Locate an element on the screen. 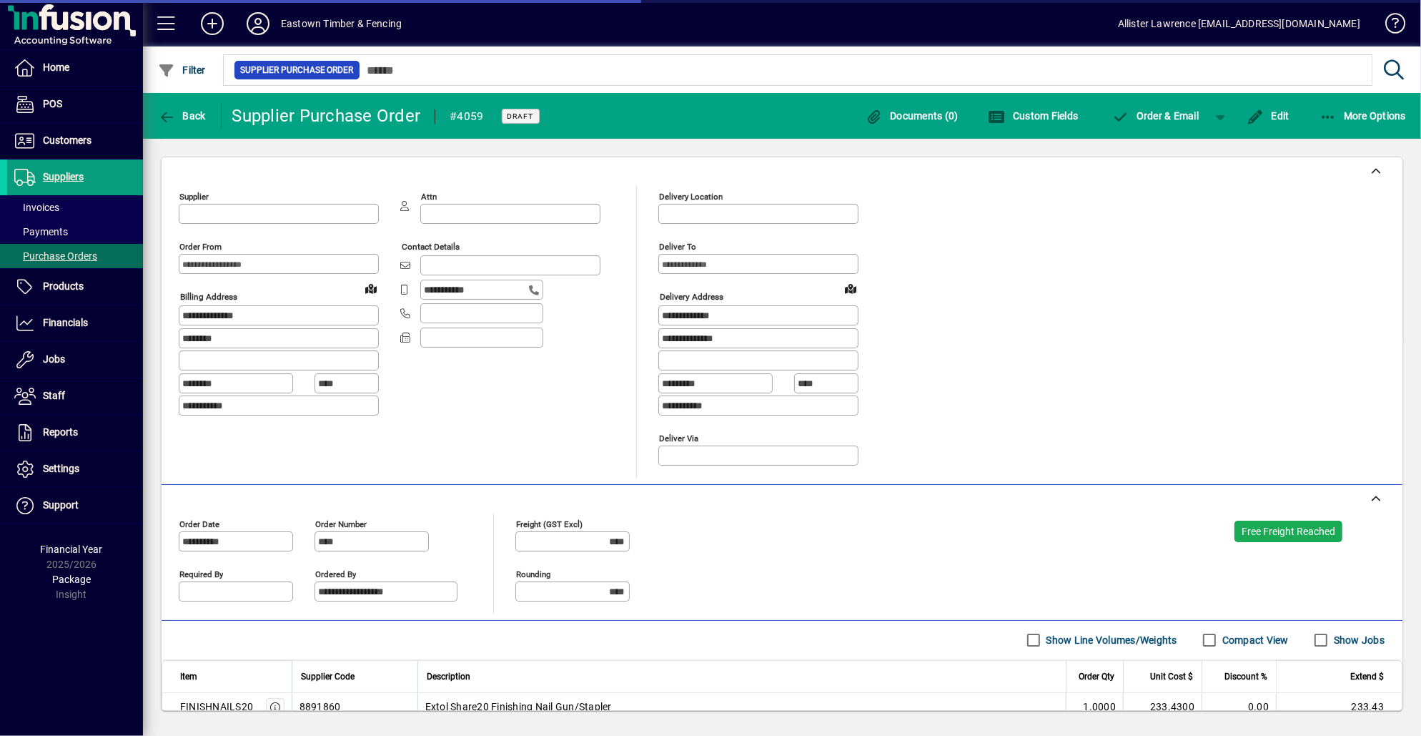 The width and height of the screenshot is (1421, 736). span: Reports is located at coordinates (60, 432).